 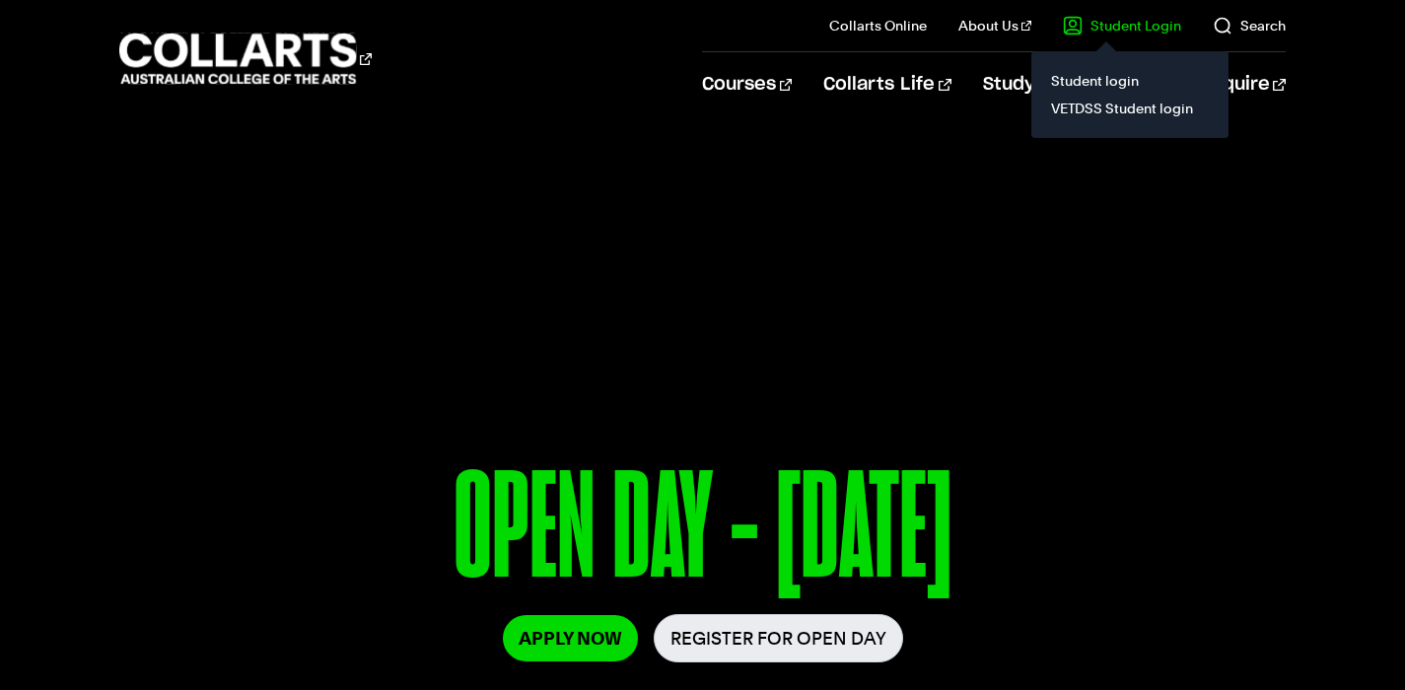 I want to click on a: Courses, so click(x=746, y=85).